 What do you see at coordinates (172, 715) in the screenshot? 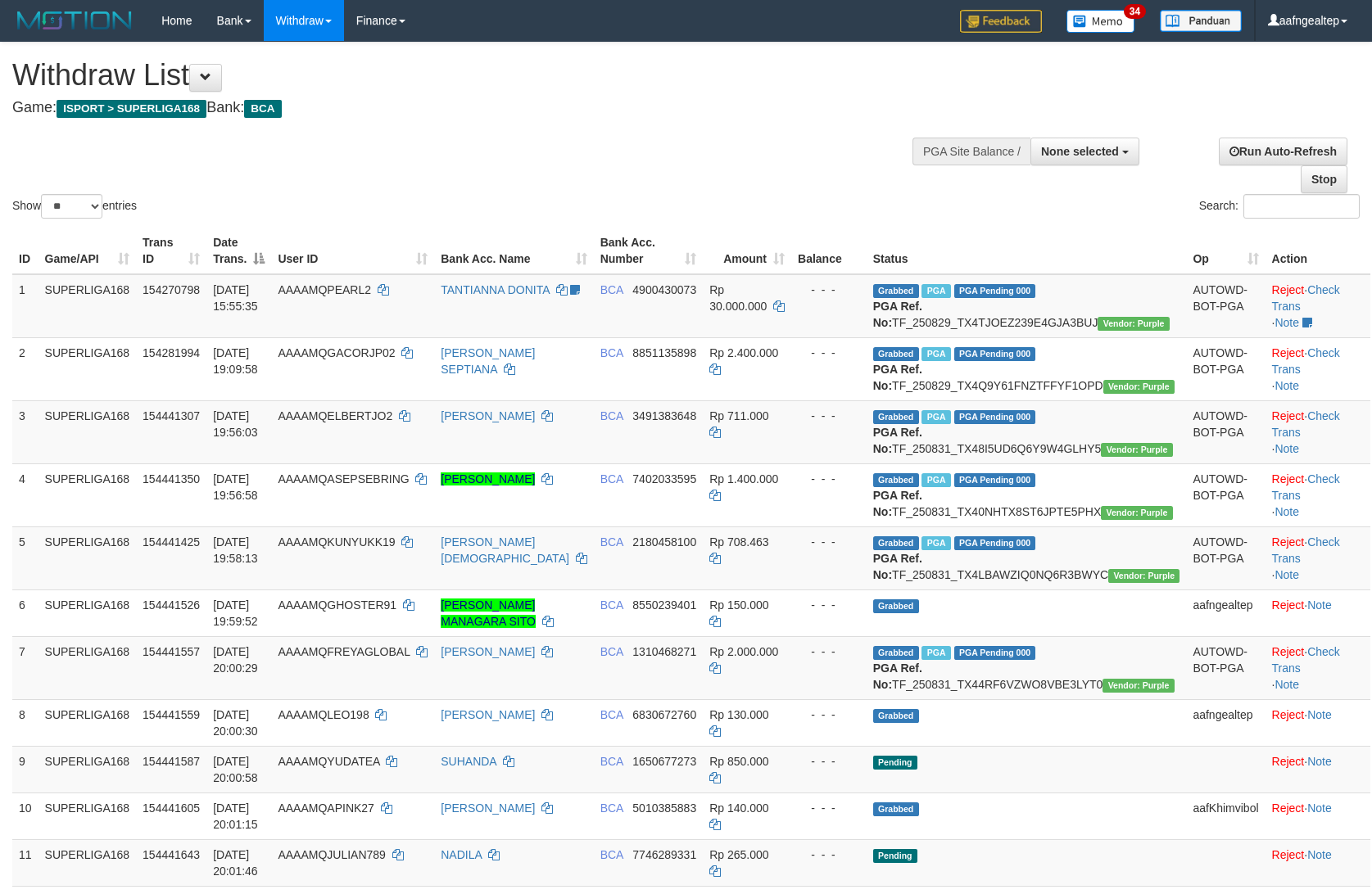
I see `span: 154441559` at bounding box center [172, 715].